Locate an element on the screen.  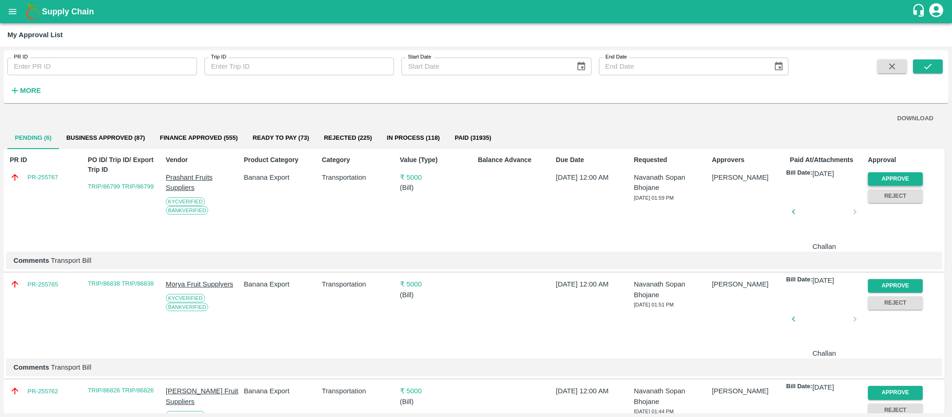
p: Category is located at coordinates (359, 160).